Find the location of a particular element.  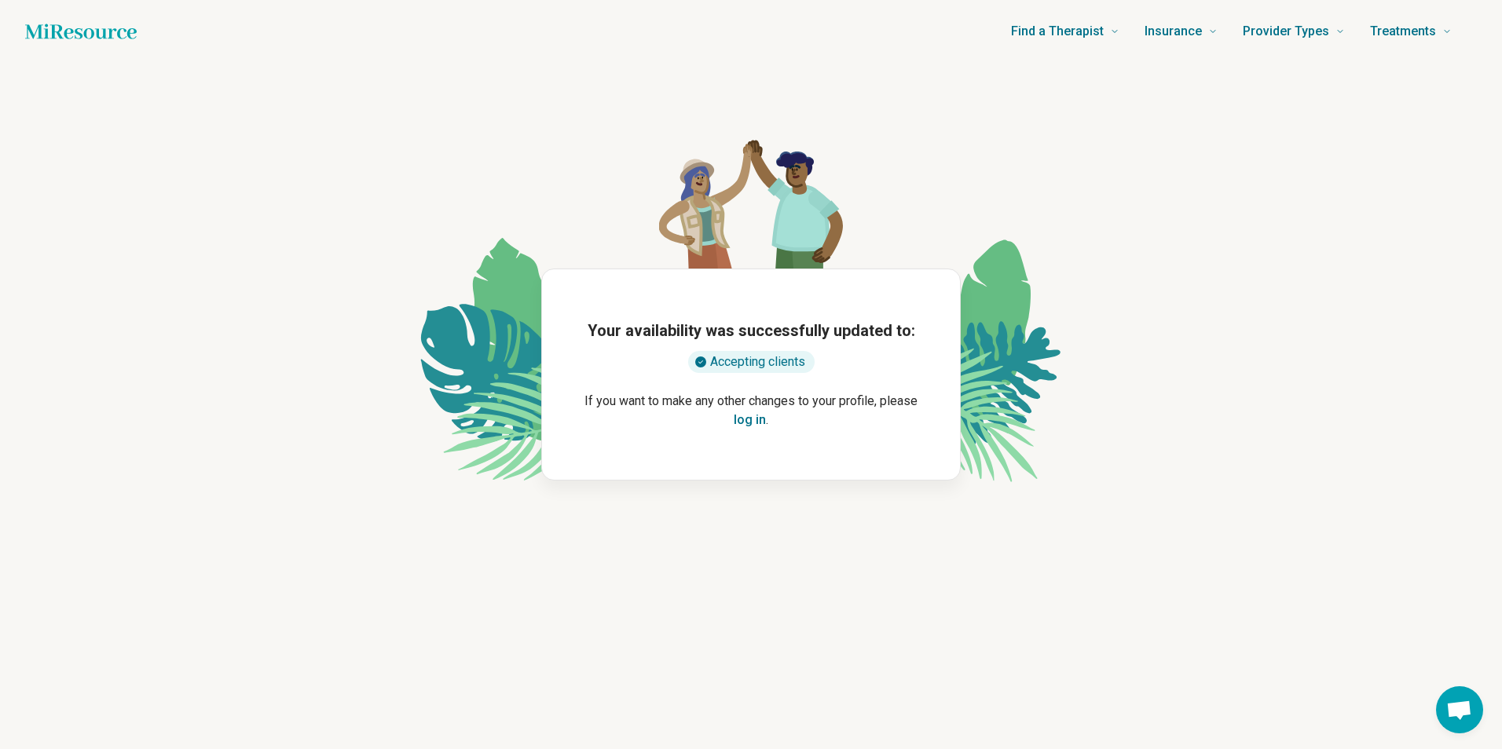

a: Home page is located at coordinates (81, 31).